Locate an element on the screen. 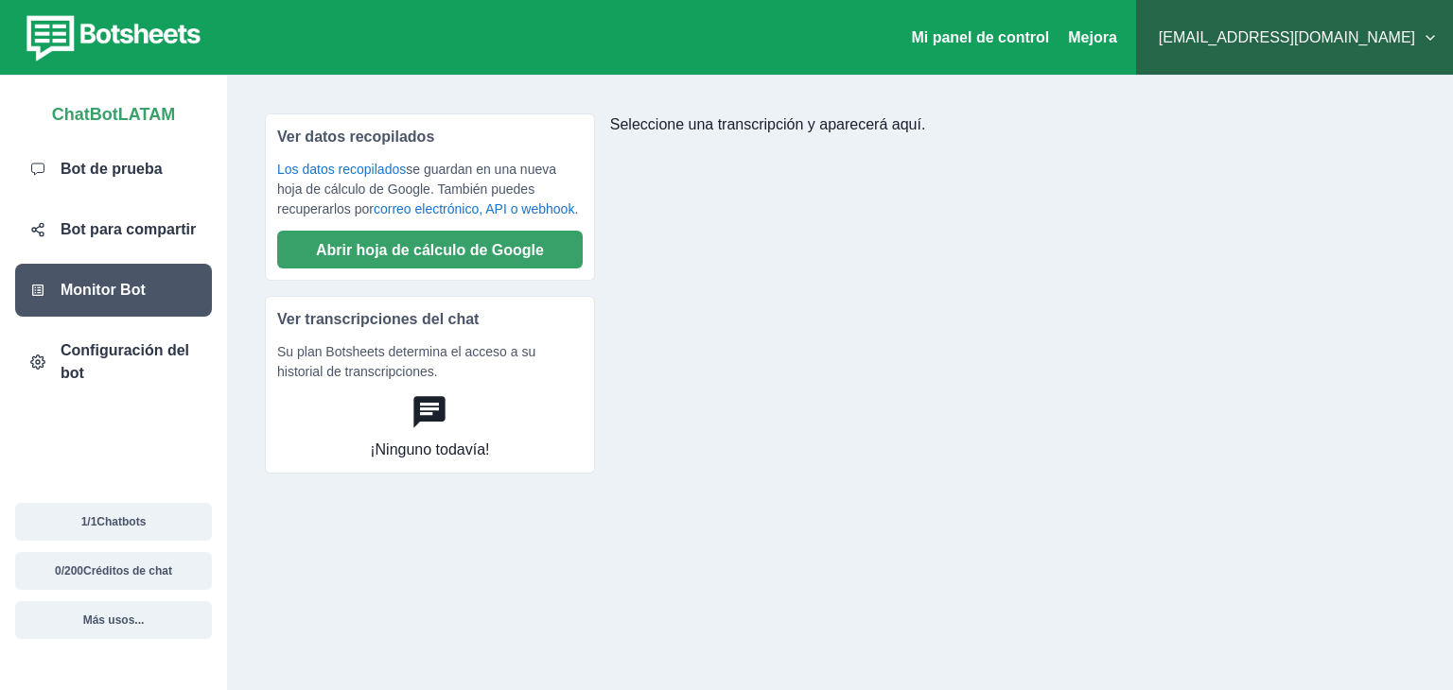  font: se guardan en una nueva hoja de cálculo de Google. También puedes recuperarlos por is located at coordinates (416, 189).